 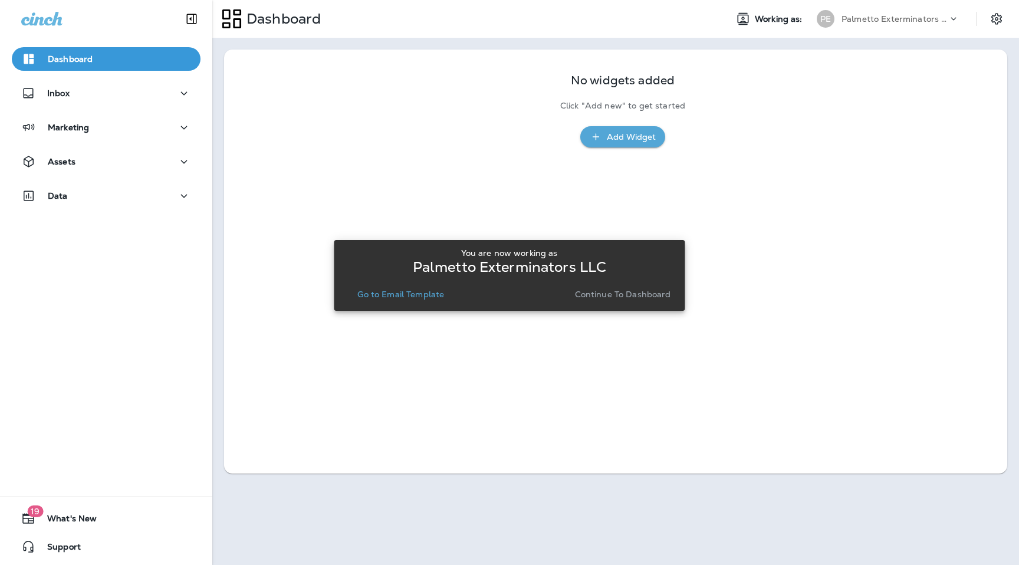 What do you see at coordinates (58, 93) in the screenshot?
I see `p: Inbox` at bounding box center [58, 93].